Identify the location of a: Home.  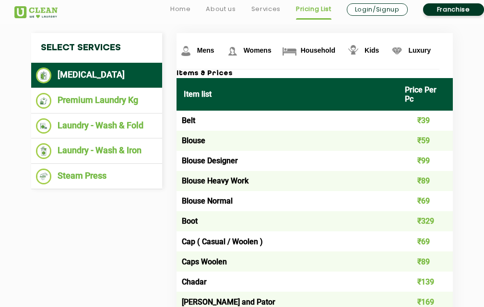
(180, 9).